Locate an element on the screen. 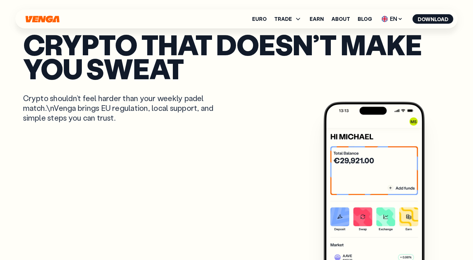 Image resolution: width=473 pixels, height=260 pixels. span: EN is located at coordinates (392, 19).